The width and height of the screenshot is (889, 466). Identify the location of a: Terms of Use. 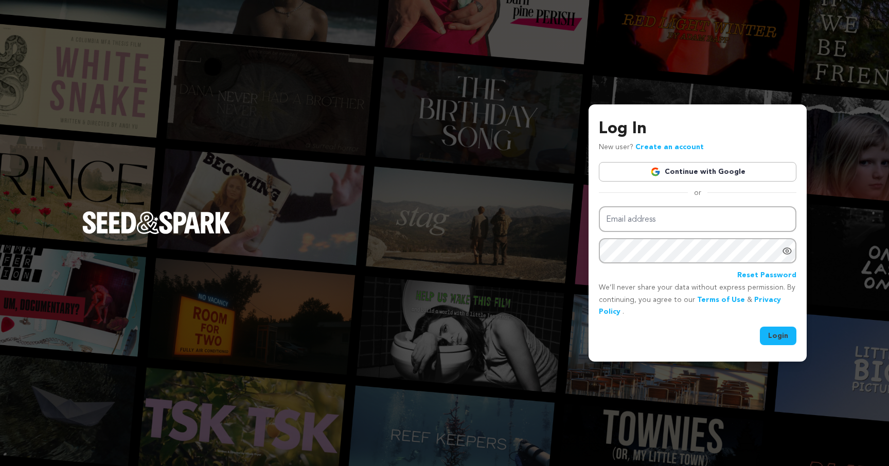
(721, 300).